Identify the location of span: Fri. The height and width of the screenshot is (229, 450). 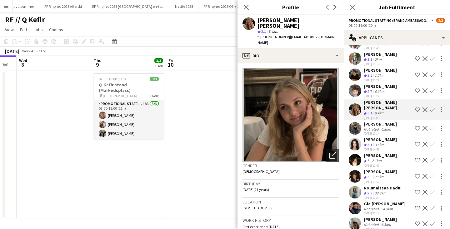
(171, 61).